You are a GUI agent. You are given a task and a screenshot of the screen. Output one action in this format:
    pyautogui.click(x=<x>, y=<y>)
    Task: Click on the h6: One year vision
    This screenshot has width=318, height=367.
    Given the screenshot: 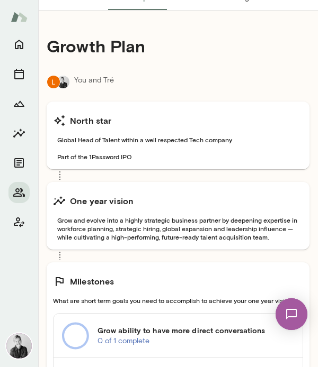 What is the action you would take?
    pyautogui.click(x=102, y=201)
    